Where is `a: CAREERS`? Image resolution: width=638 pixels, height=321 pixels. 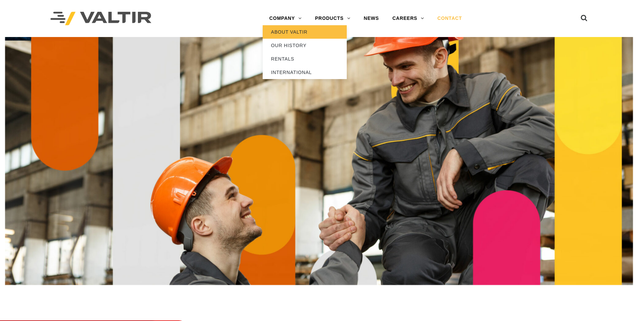
a: CAREERS is located at coordinates (408, 18).